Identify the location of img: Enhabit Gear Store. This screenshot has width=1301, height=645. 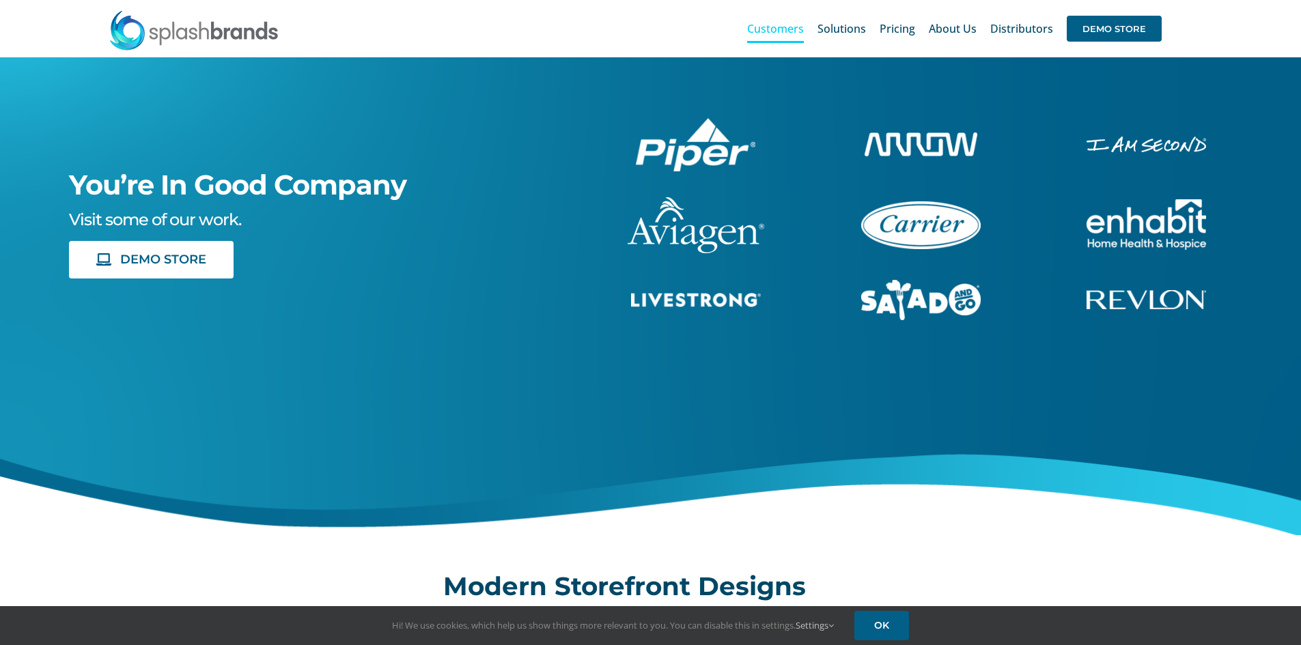
(1146, 225).